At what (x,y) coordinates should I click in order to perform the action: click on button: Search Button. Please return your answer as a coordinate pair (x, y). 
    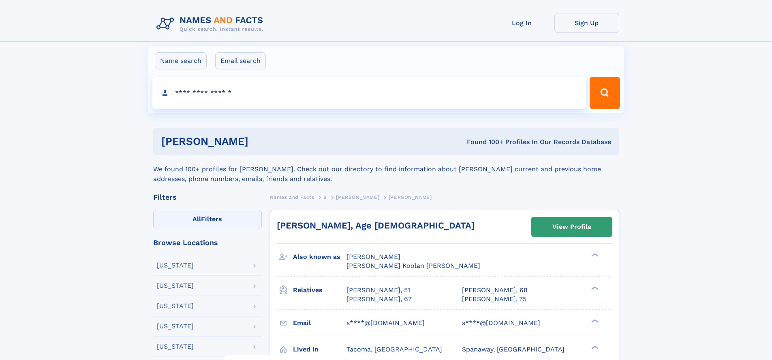
    Looking at the image, I should click on (605, 93).